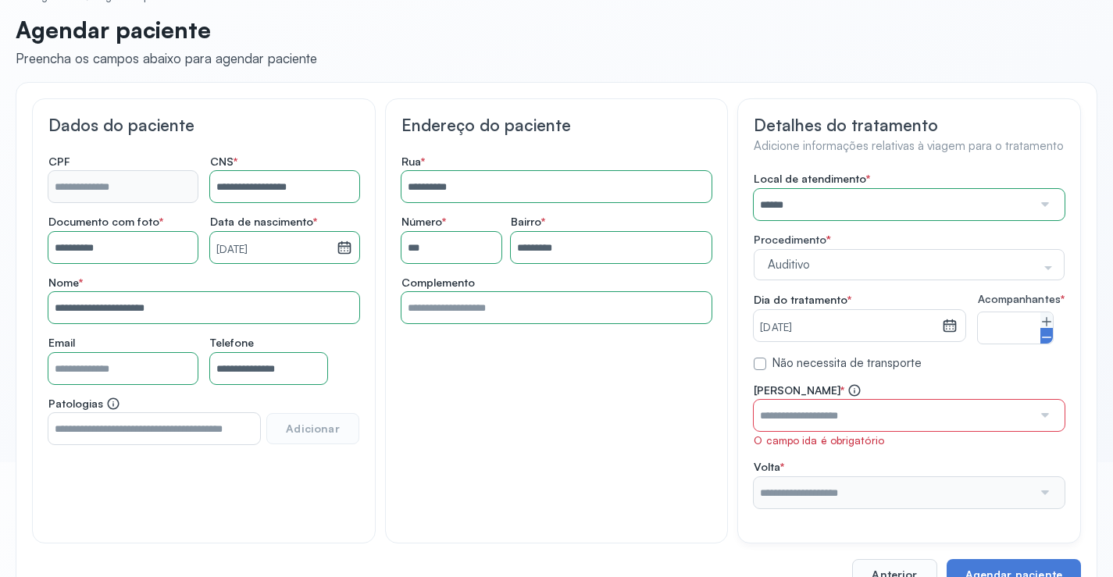  Describe the element at coordinates (909, 125) in the screenshot. I see `h3: Detalhes do tratamento` at that location.